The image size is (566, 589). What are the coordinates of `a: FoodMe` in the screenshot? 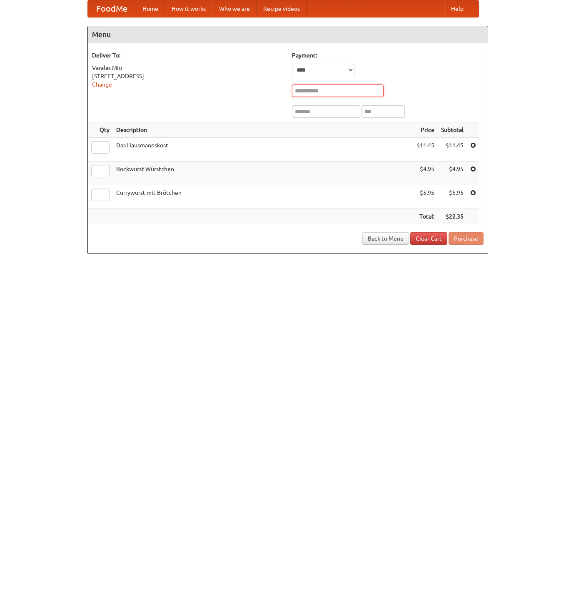 It's located at (112, 9).